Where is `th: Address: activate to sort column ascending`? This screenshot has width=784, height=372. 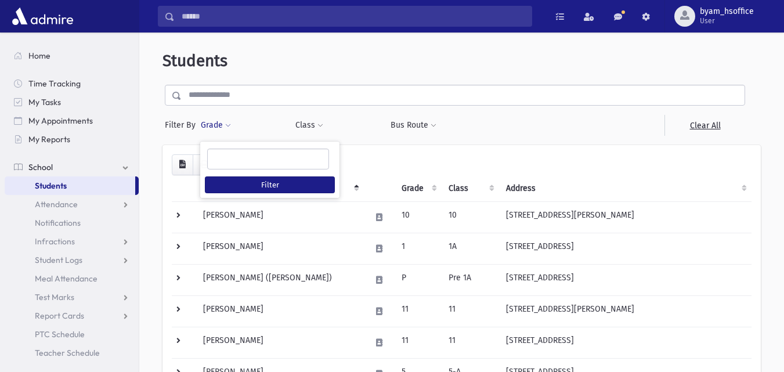 th: Address: activate to sort column ascending is located at coordinates (625, 189).